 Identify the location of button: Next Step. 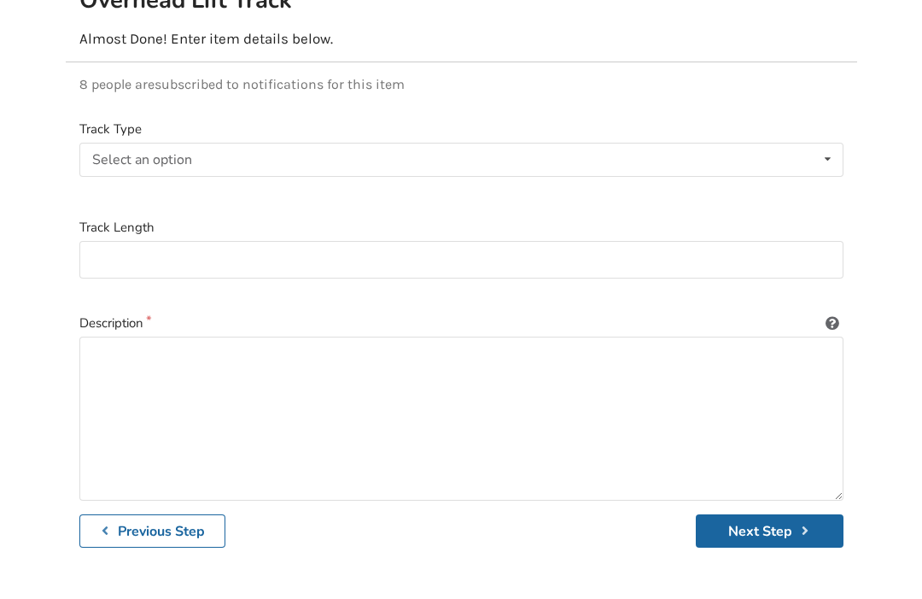
(769, 530).